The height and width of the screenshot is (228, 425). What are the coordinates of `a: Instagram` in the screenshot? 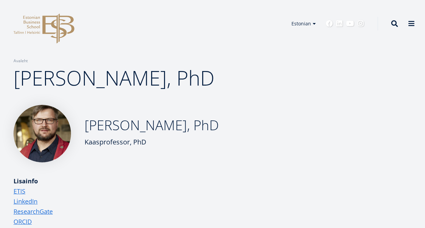 It's located at (361, 24).